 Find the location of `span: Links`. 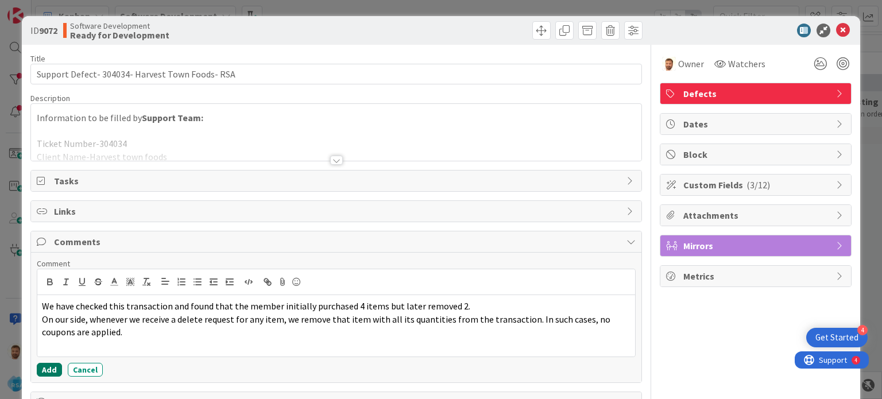

span: Links is located at coordinates (337, 211).